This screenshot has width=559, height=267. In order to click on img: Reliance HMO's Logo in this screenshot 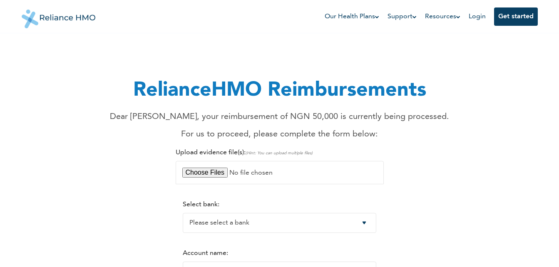, I will do `click(59, 16)`.